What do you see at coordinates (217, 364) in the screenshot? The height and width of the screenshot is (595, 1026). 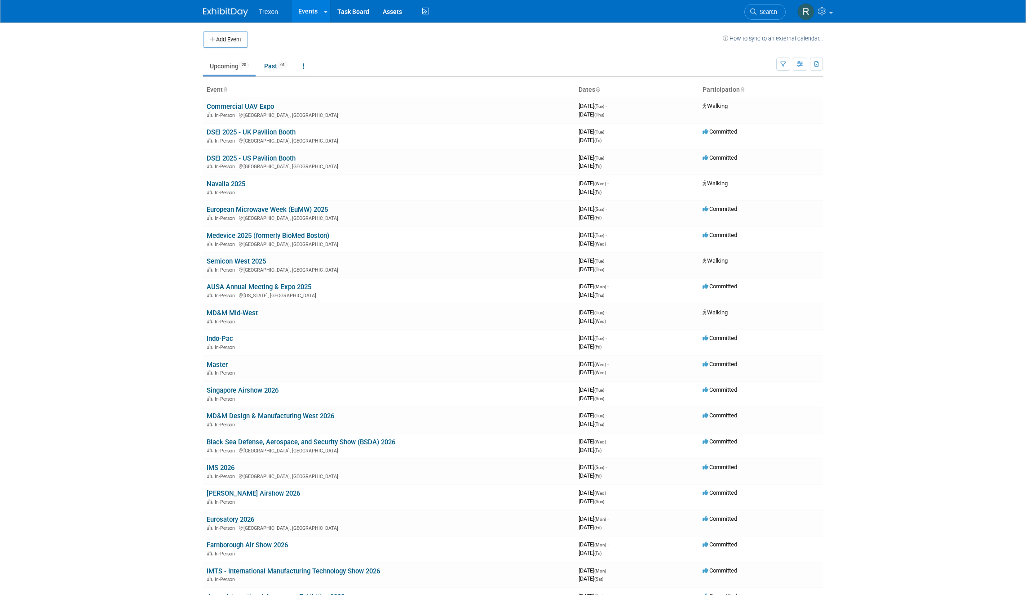 I see `a: Master` at bounding box center [217, 364].